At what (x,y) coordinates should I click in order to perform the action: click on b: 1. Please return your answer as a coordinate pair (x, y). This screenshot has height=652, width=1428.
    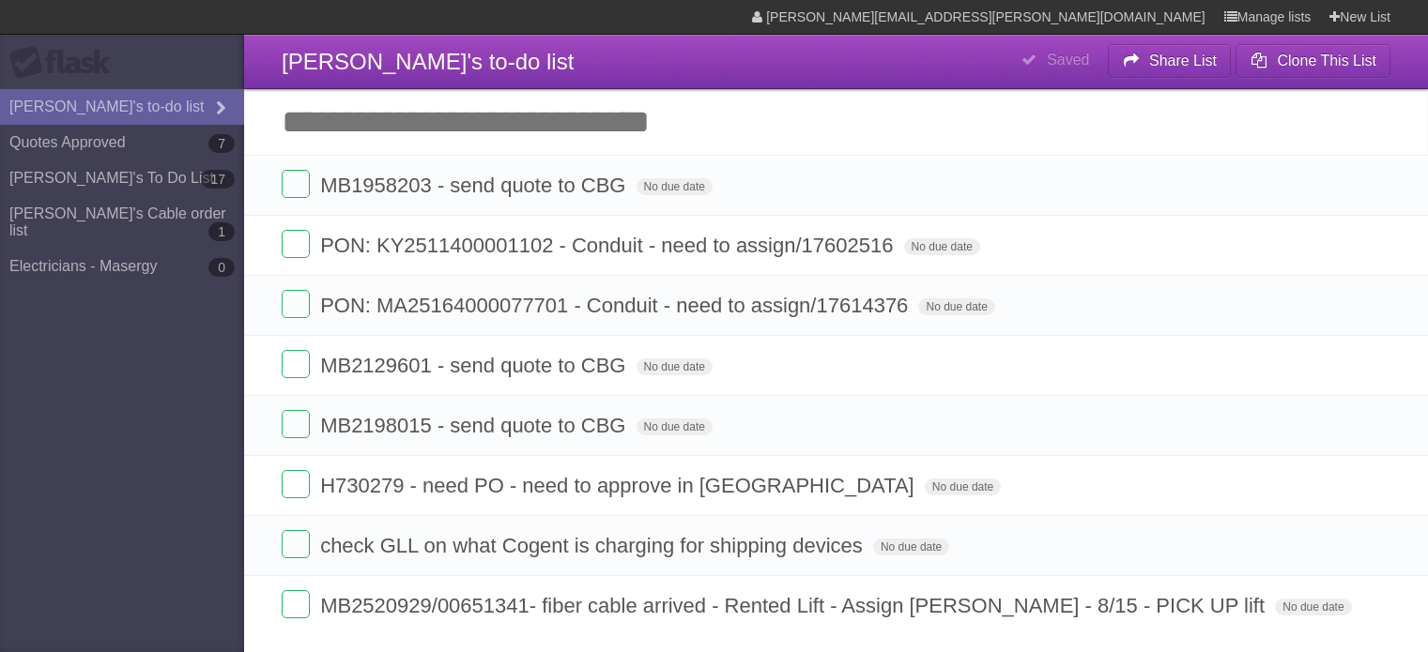
    Looking at the image, I should click on (221, 232).